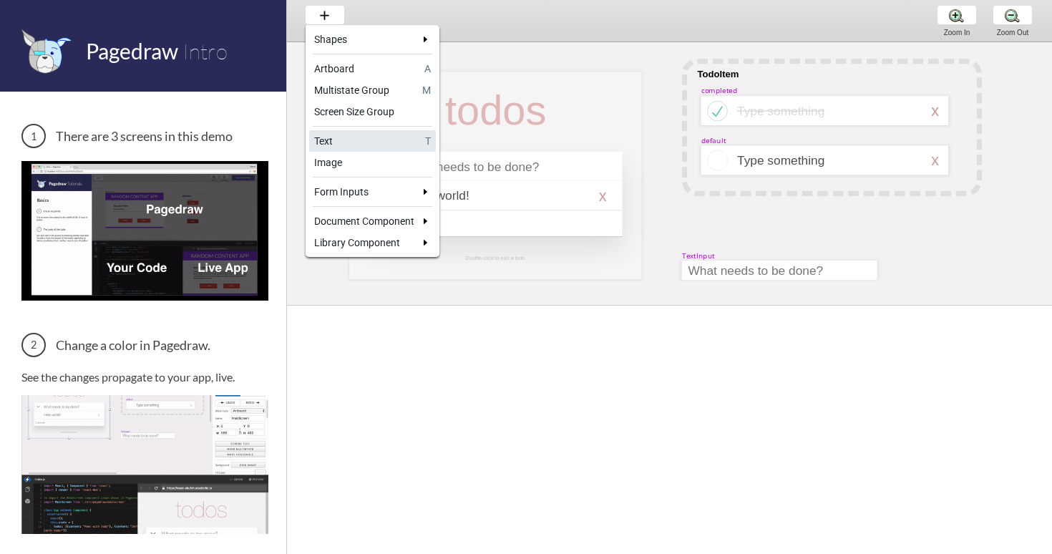 The image size is (1052, 554). I want to click on div: Form Inputs, so click(364, 192).